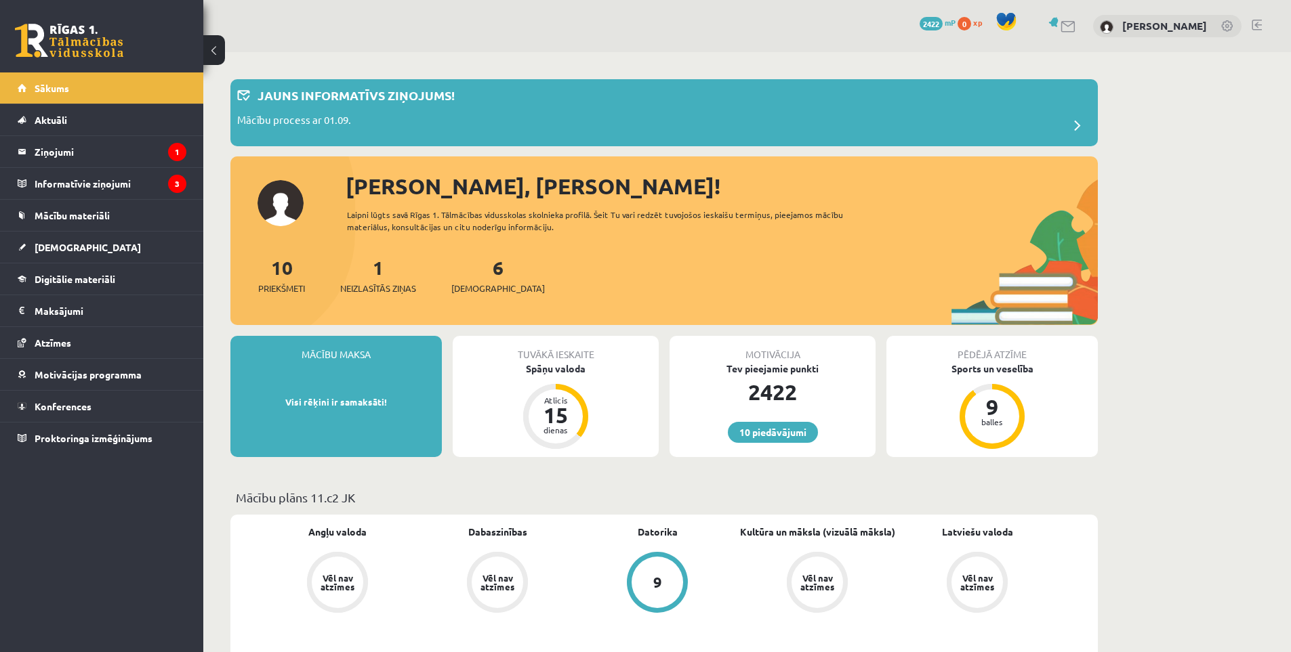  Describe the element at coordinates (937, 22) in the screenshot. I see `a: 2422 mP` at that location.